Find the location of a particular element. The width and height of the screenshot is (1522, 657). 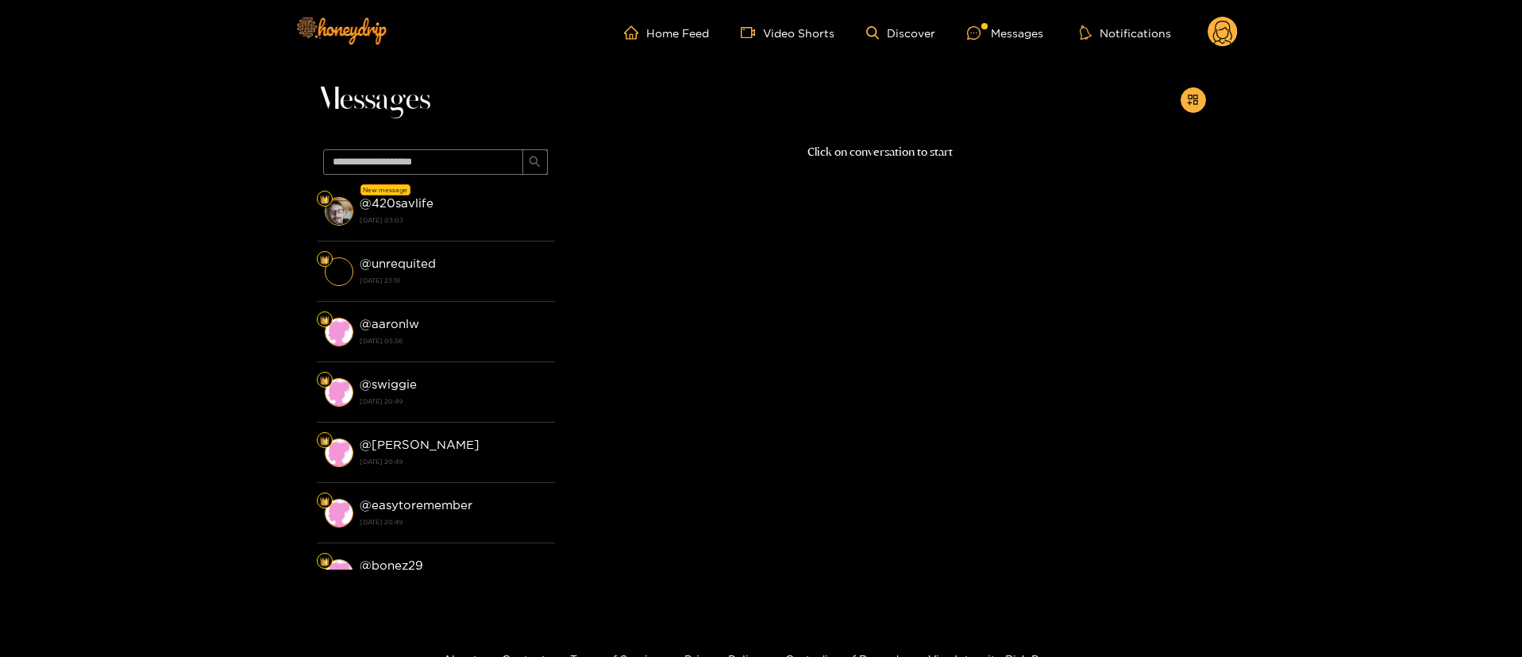

p: Click on conversation to start is located at coordinates (881, 152).